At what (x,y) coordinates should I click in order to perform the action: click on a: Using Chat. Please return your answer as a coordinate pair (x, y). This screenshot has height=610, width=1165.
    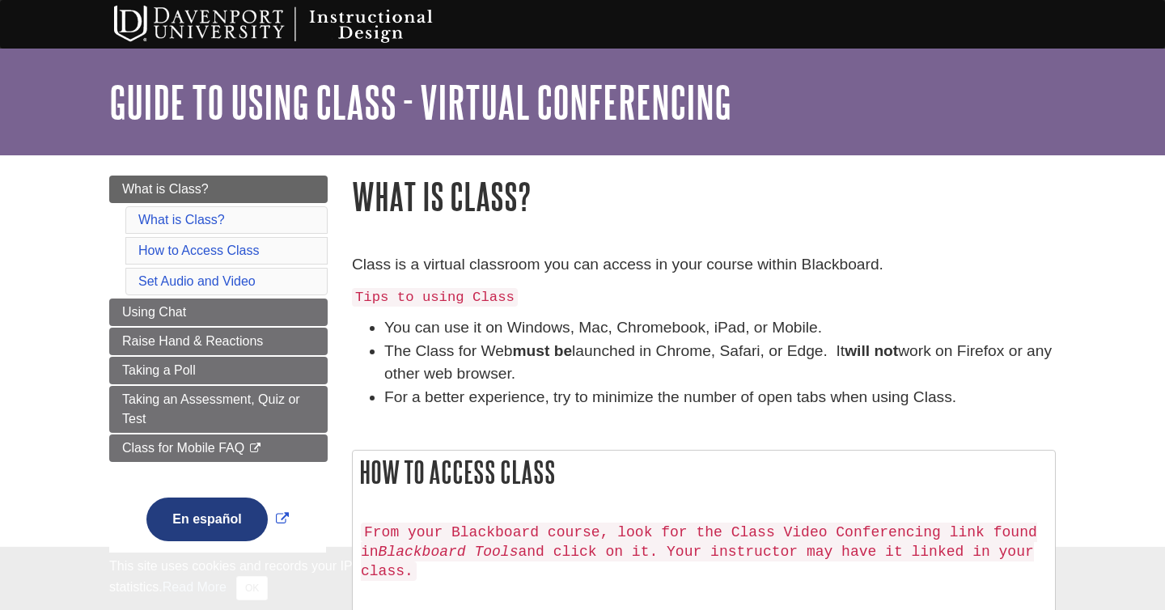
    Looking at the image, I should click on (218, 312).